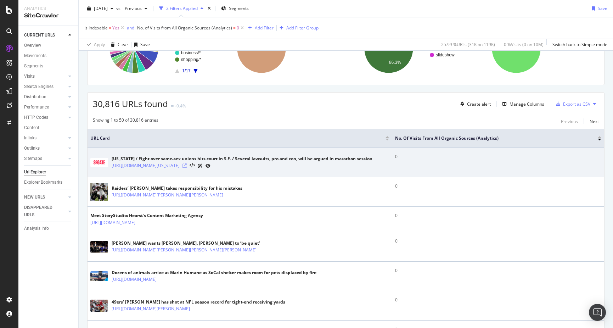  What do you see at coordinates (45, 97) in the screenshot?
I see `a: Distribution` at bounding box center [45, 97].